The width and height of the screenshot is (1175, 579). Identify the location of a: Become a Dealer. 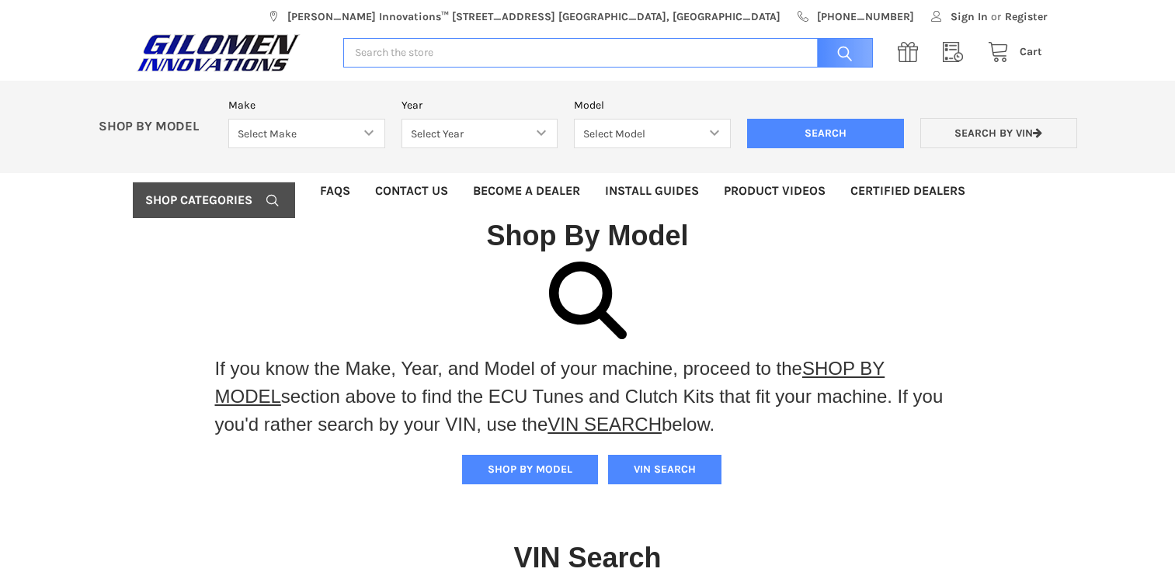
(527, 191).